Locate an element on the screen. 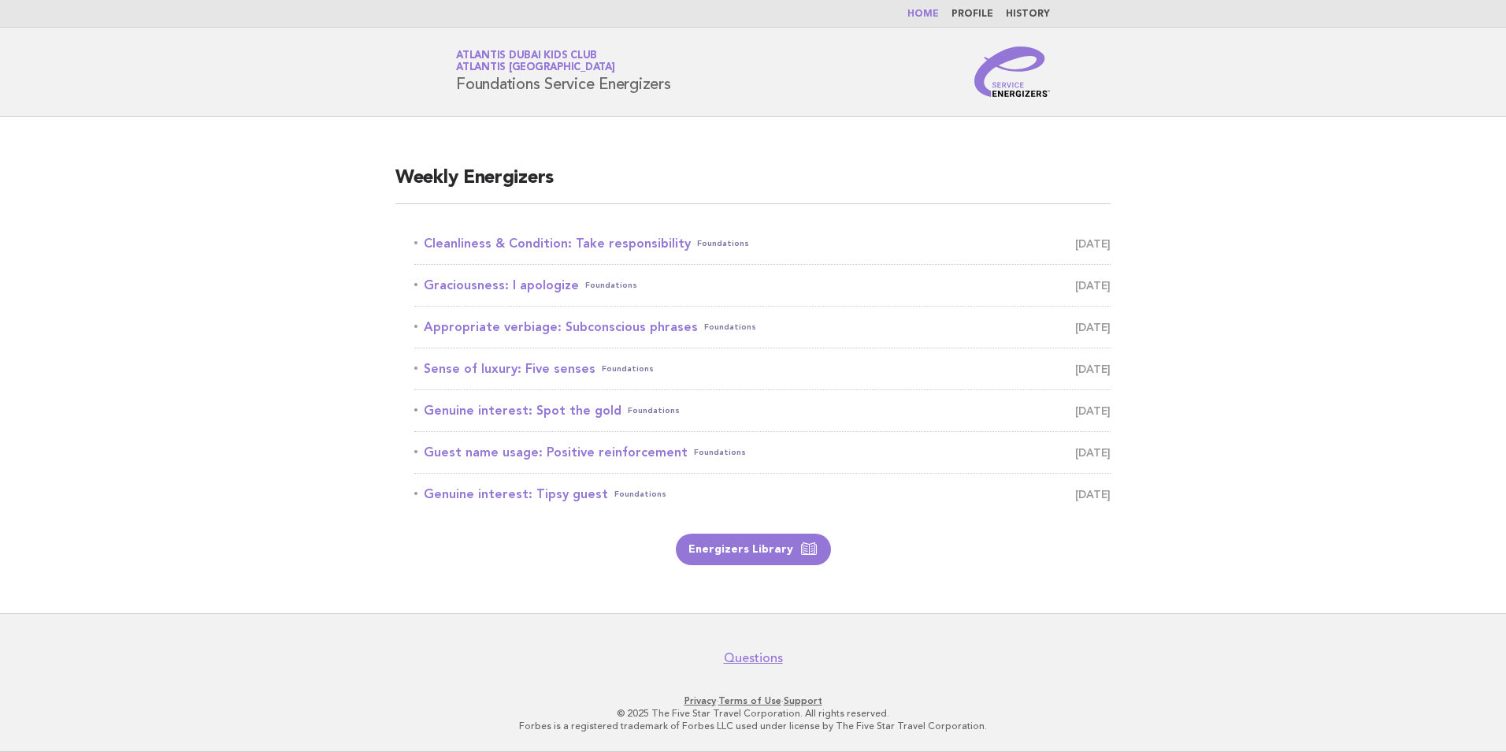  a: Terms of Use is located at coordinates (750, 700).